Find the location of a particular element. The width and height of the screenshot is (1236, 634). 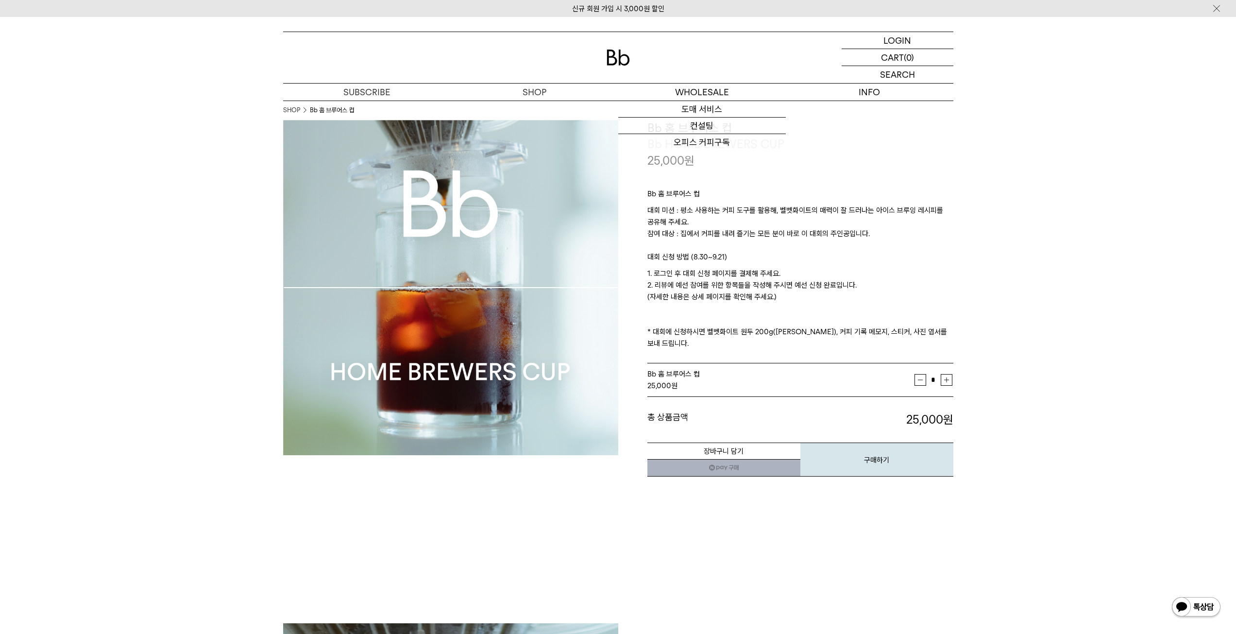

a: 컨설팅 is located at coordinates (702, 126).